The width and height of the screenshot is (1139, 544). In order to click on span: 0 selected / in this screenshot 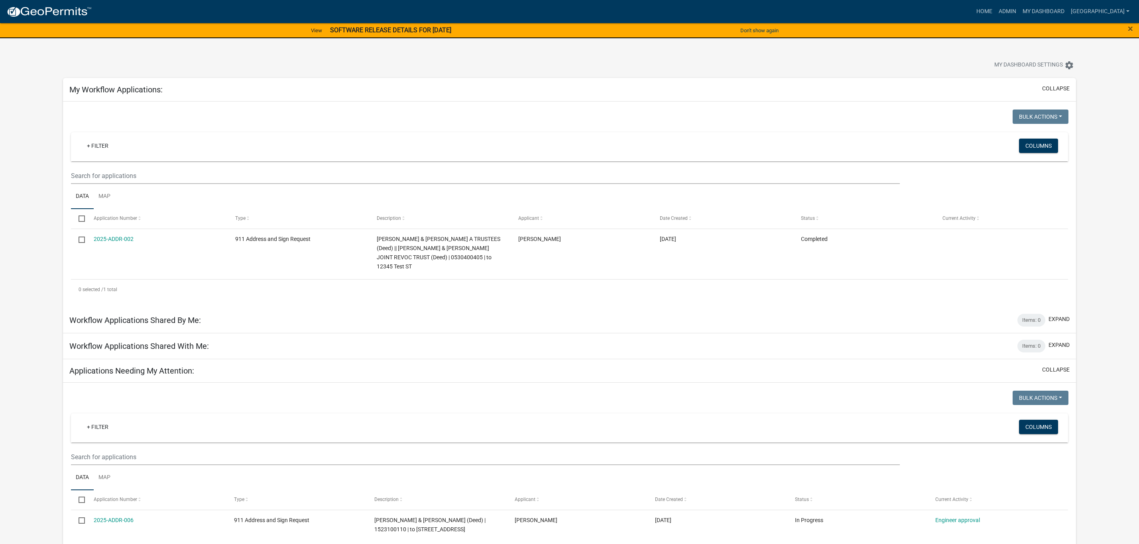, I will do `click(91, 290)`.